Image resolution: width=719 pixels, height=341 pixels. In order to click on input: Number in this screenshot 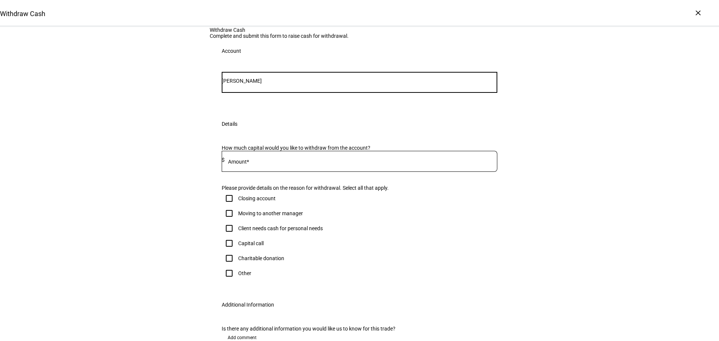, I will do `click(359, 81)`.